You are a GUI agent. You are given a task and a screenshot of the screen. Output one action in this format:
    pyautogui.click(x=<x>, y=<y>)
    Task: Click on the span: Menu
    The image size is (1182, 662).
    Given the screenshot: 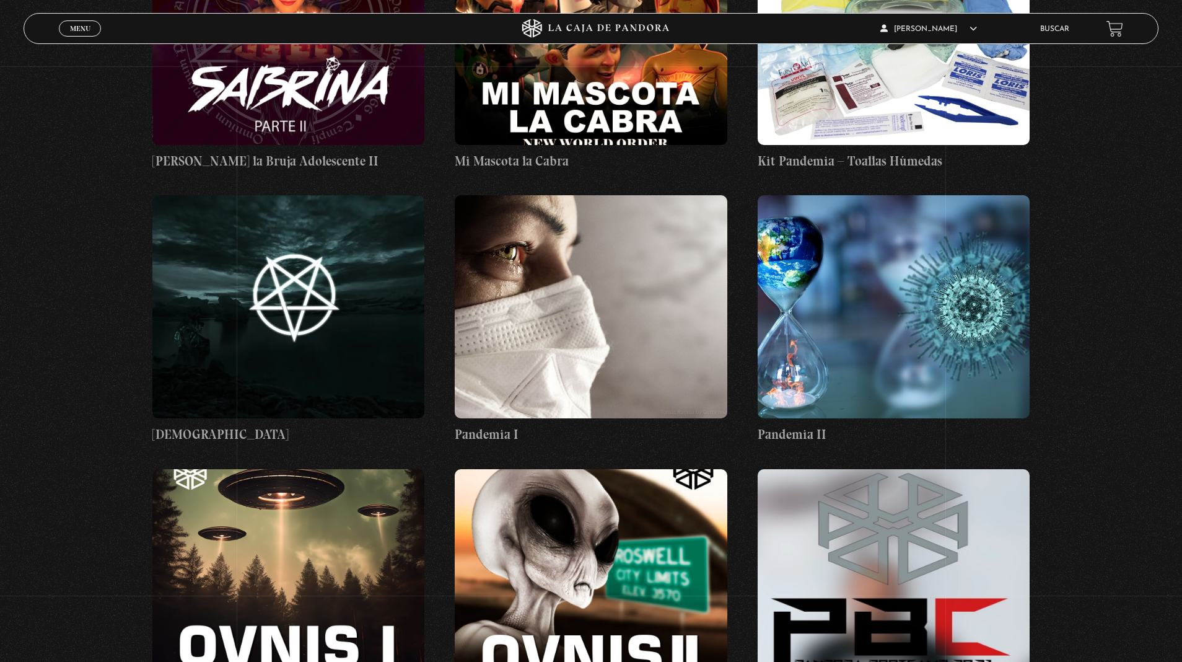 What is the action you would take?
    pyautogui.click(x=80, y=29)
    